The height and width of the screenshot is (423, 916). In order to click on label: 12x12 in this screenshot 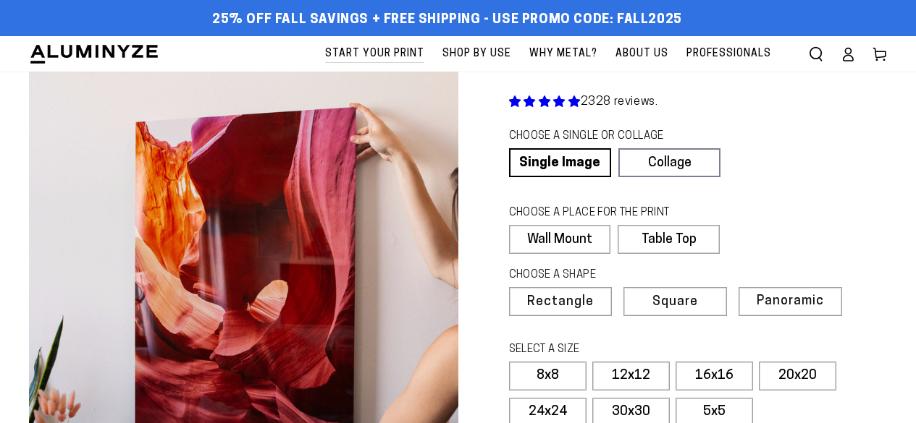, I will do `click(630, 376)`.